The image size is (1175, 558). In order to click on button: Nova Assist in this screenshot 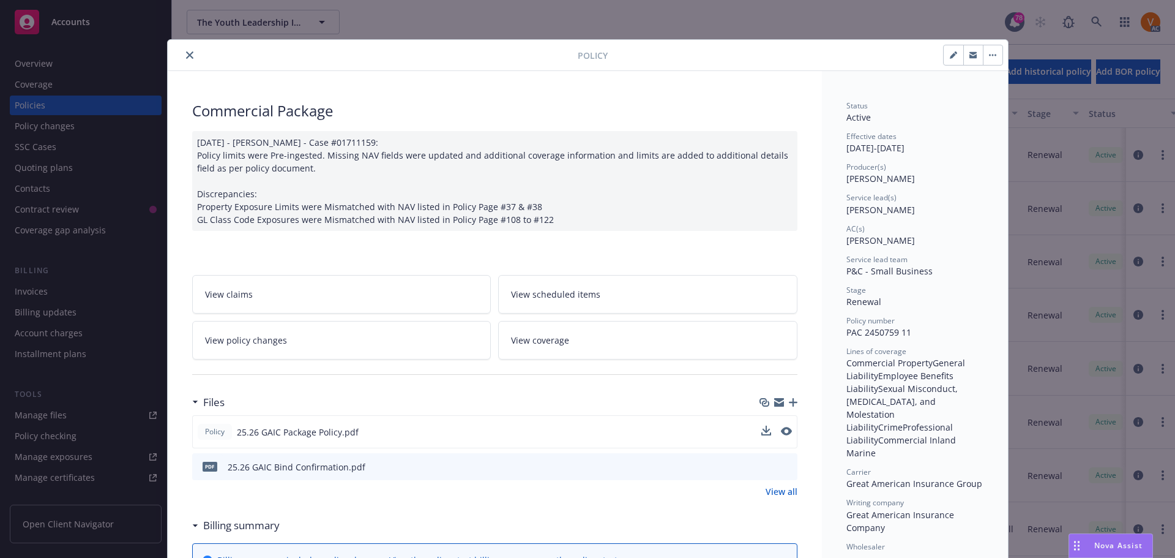, I will do `click(1111, 545)`.